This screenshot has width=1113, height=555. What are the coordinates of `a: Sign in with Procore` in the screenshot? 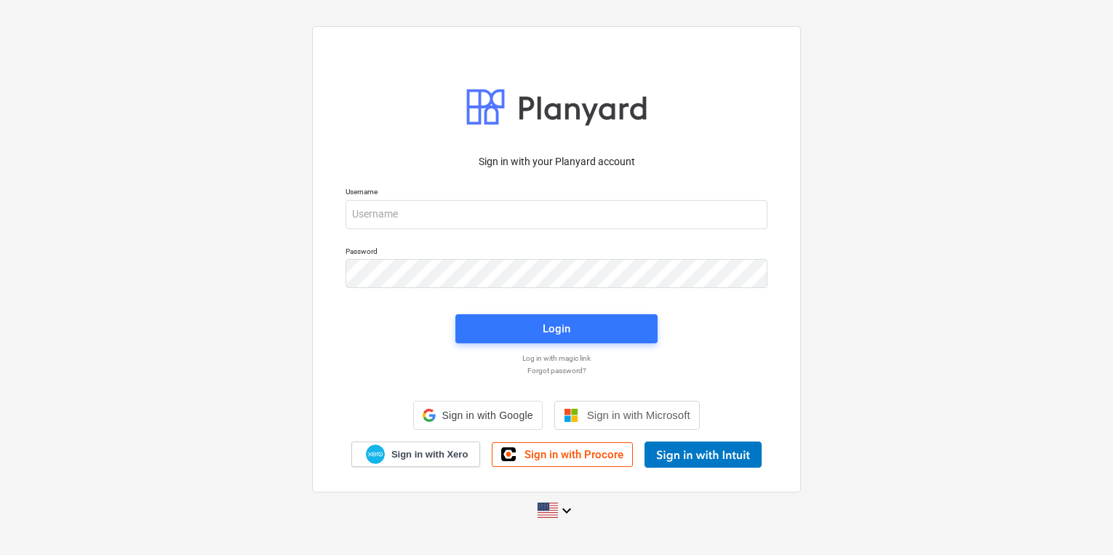 It's located at (562, 454).